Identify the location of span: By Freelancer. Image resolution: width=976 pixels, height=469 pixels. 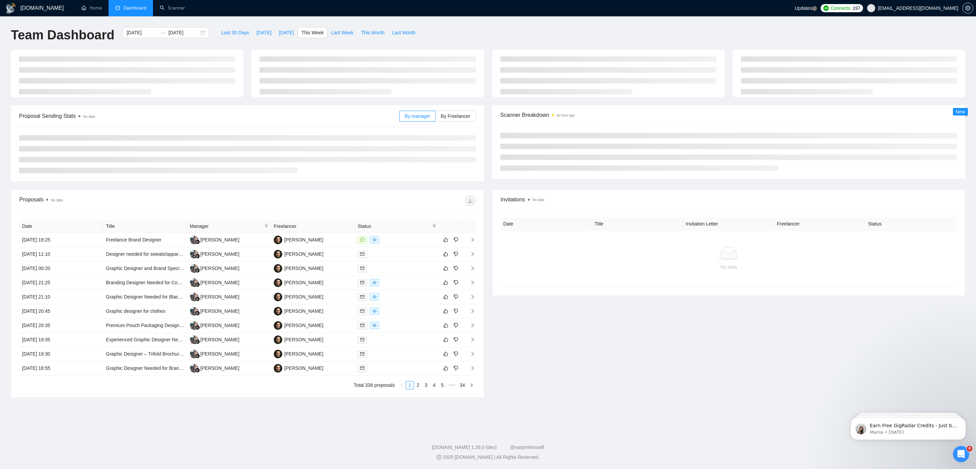
(455, 116).